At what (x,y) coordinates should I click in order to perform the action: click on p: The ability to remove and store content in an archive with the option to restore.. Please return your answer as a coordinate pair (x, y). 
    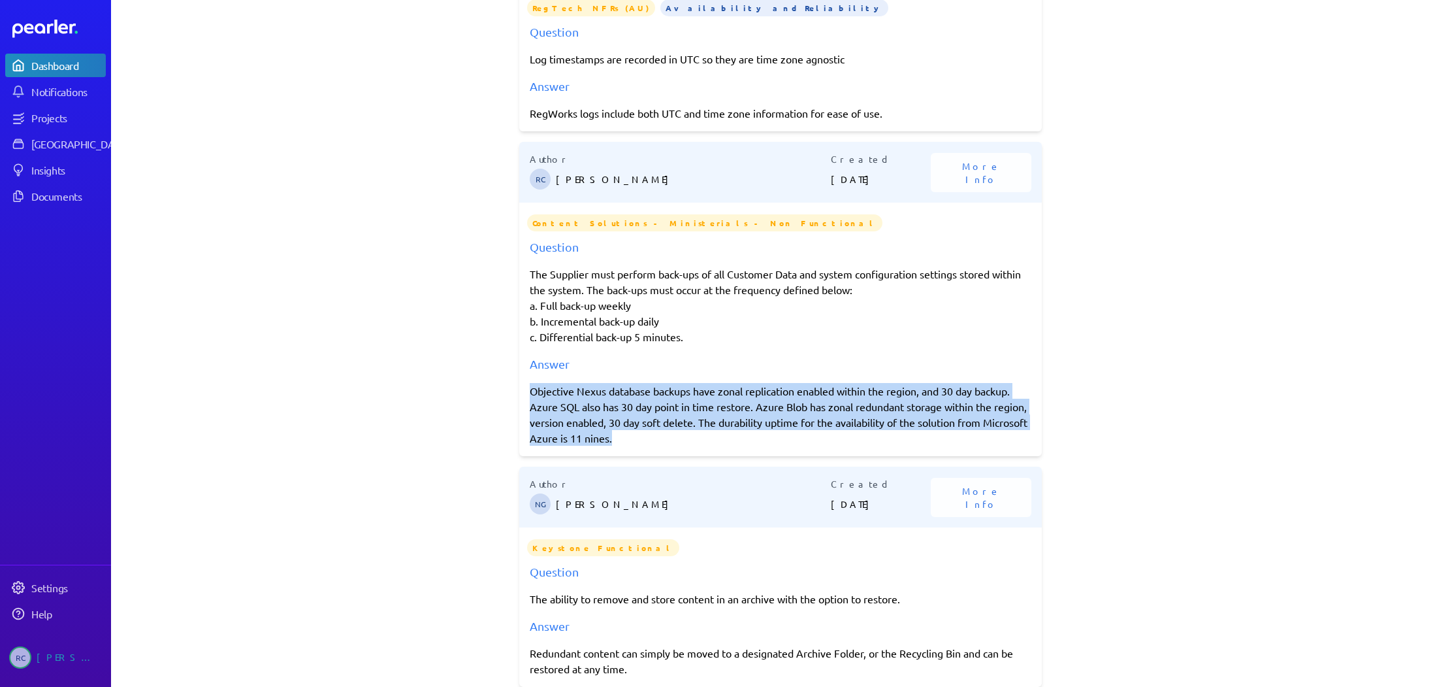
    Looking at the image, I should click on (781, 598).